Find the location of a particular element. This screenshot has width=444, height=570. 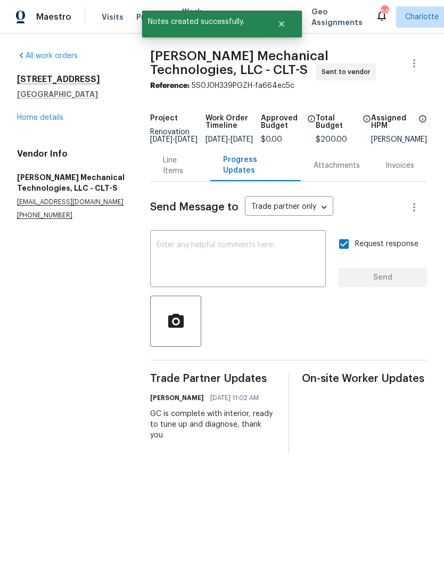

h5: Assigned HPM is located at coordinates (393, 122).